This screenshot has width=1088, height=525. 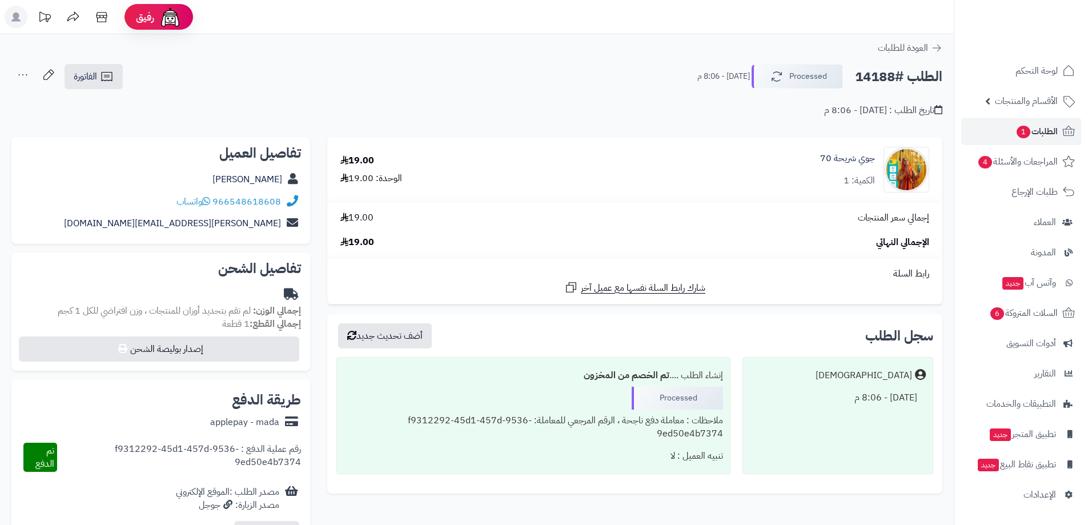 What do you see at coordinates (998, 314) in the screenshot?
I see `span: 6` at bounding box center [998, 314].